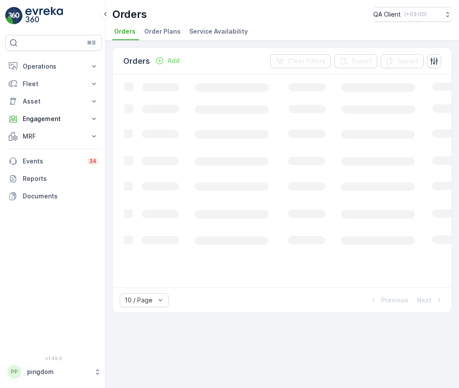 This screenshot has width=459, height=388. I want to click on p: Export, so click(362, 61).